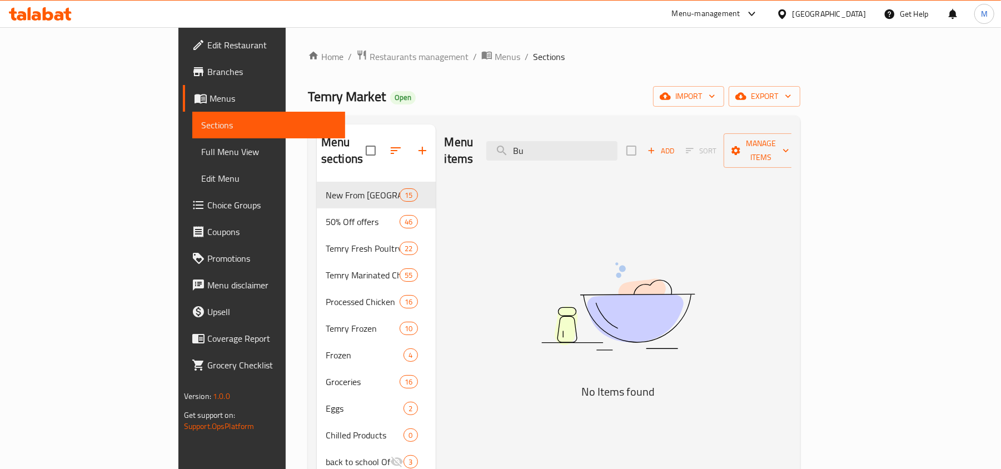  What do you see at coordinates (362, 382) in the screenshot?
I see `div: Groceries` at bounding box center [362, 382].